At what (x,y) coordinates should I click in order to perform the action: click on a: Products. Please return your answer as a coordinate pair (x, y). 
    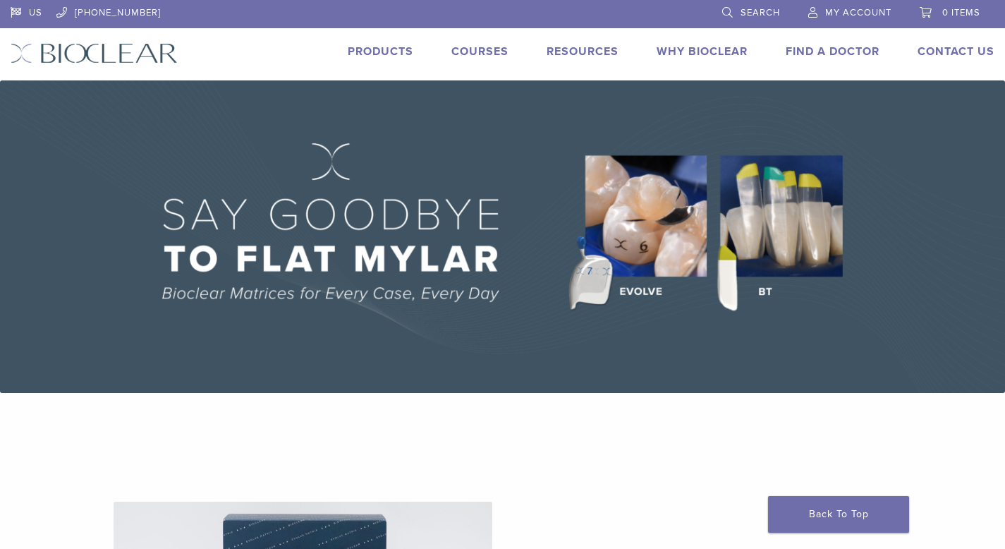
    Looking at the image, I should click on (380, 51).